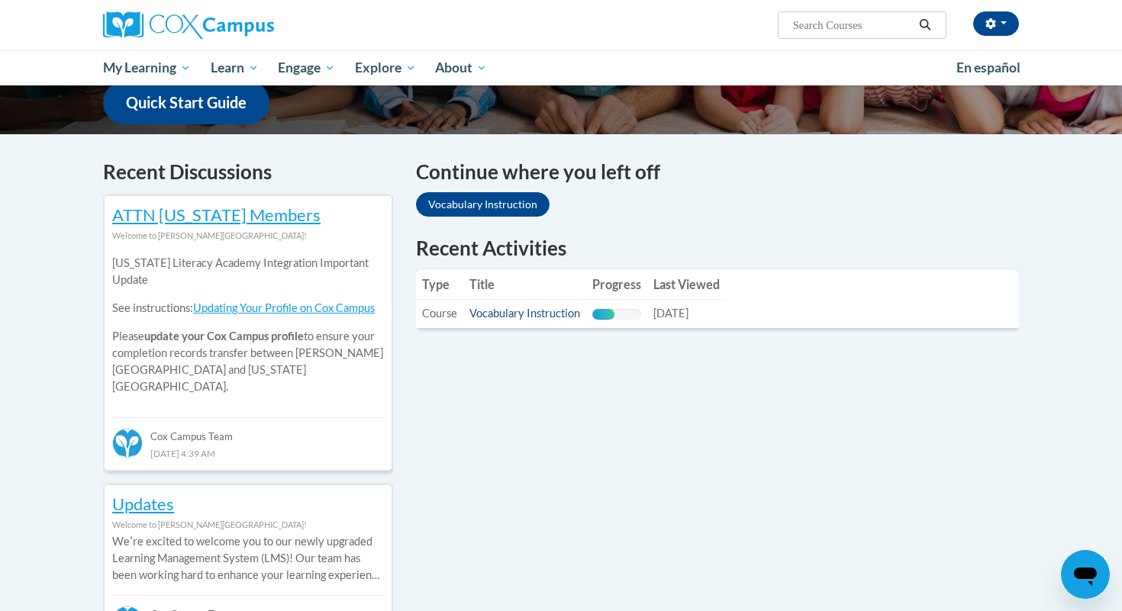  I want to click on p: See instructions:, so click(248, 308).